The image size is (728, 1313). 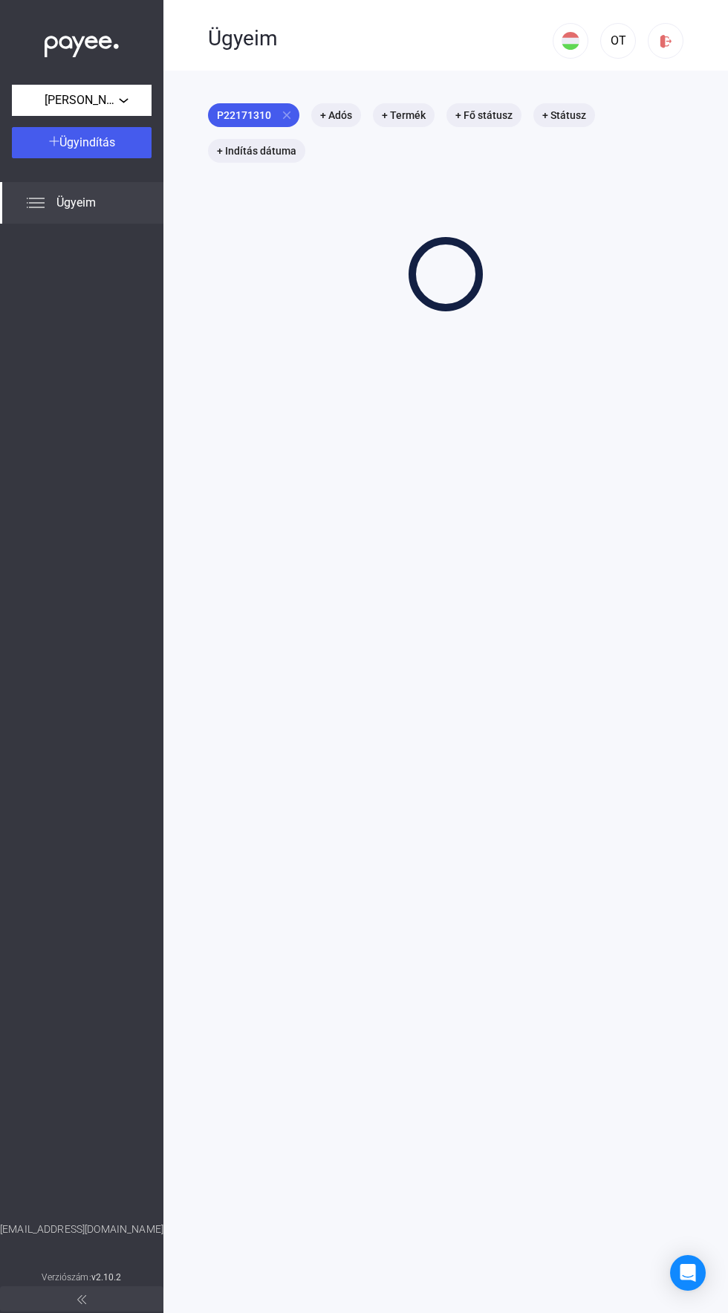 I want to click on img: logout-red, so click(x=666, y=41).